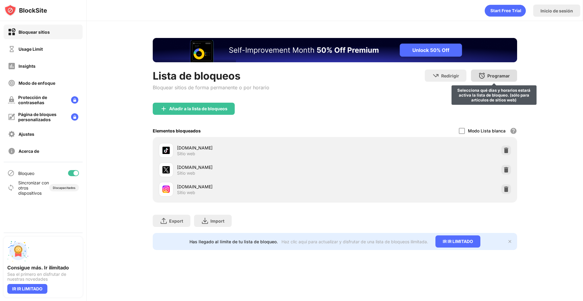 The width and height of the screenshot is (583, 301). Describe the element at coordinates (42, 117) in the screenshot. I see `div: Página de bloques personalizados` at that location.